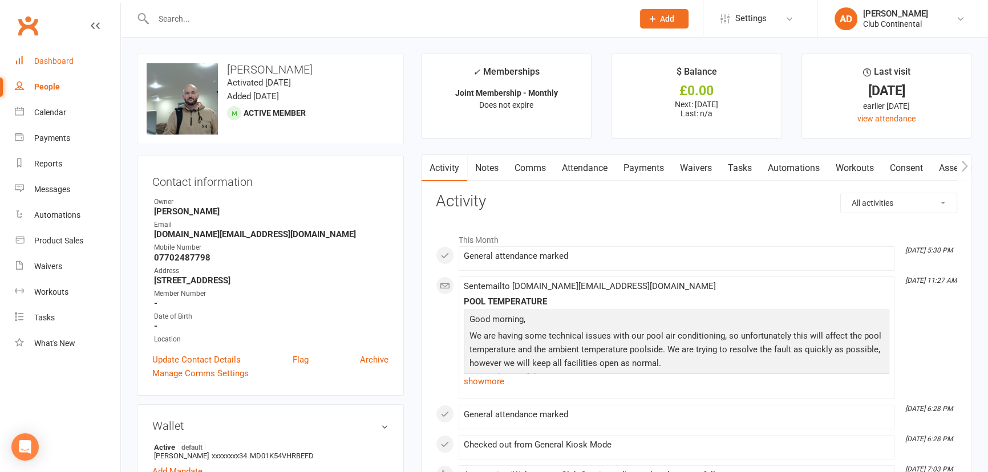  I want to click on a: Flag, so click(301, 360).